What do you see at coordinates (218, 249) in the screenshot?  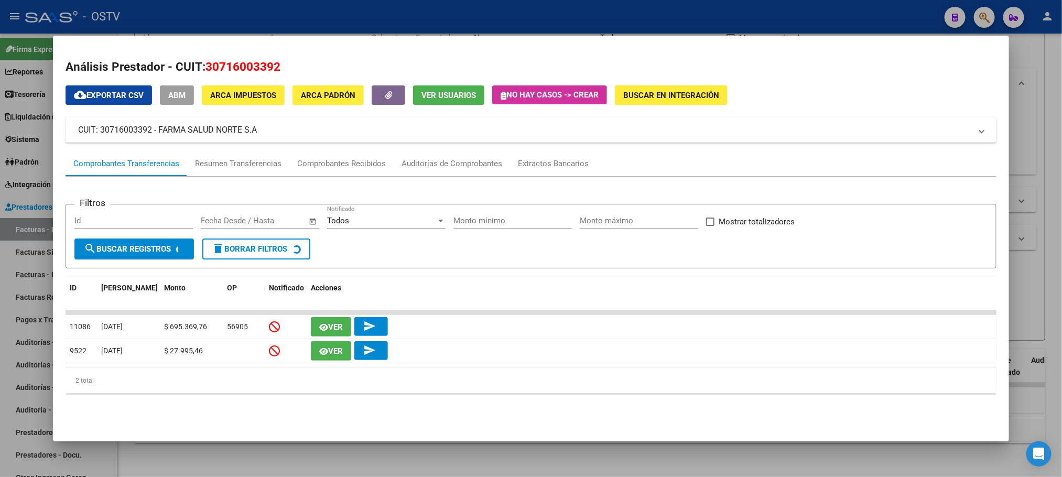 I see `mat-icon: delete` at bounding box center [218, 249].